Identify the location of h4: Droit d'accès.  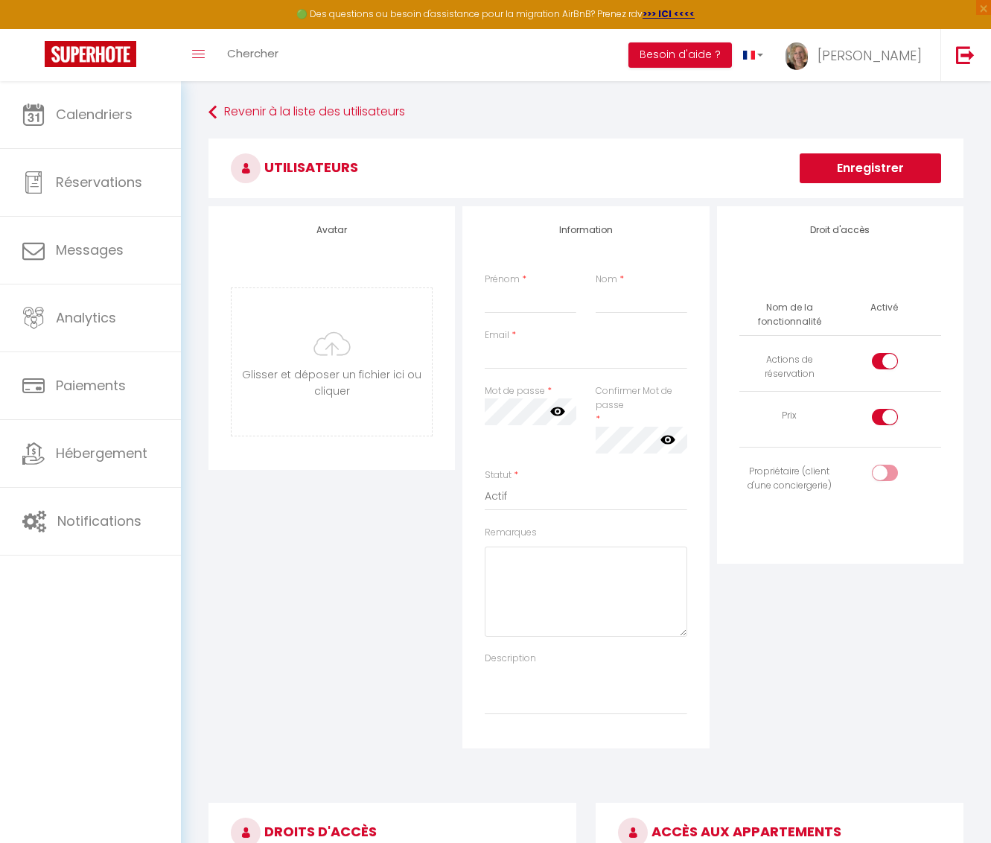
(840, 230).